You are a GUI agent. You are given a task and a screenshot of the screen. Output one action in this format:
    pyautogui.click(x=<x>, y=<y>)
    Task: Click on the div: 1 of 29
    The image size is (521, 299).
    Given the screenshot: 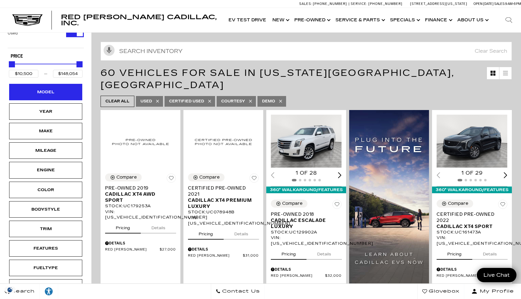 What is the action you would take?
    pyautogui.click(x=472, y=173)
    